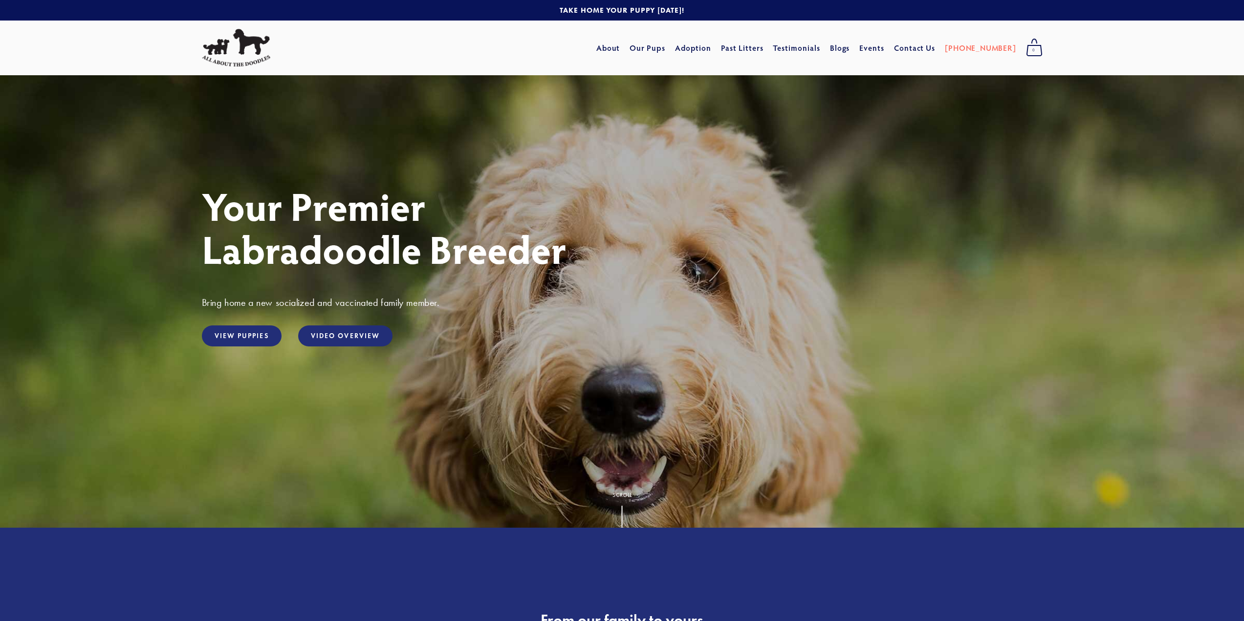  Describe the element at coordinates (872, 48) in the screenshot. I see `a: Events` at that location.